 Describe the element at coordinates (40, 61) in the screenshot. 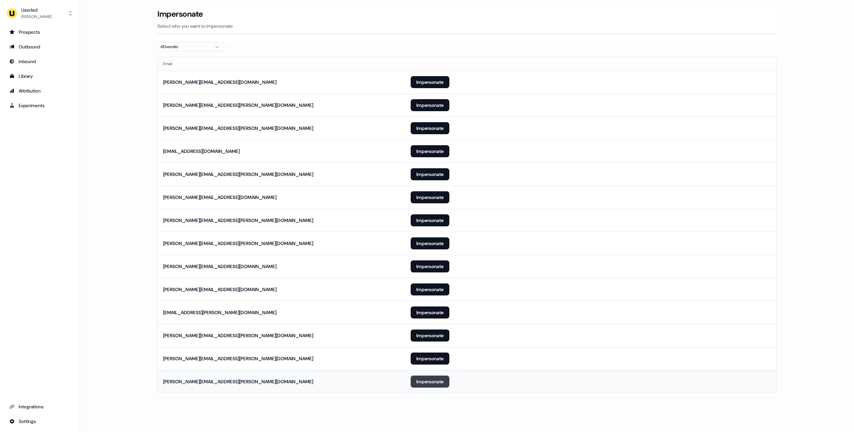

I see `a: Go to Inbound` at that location.